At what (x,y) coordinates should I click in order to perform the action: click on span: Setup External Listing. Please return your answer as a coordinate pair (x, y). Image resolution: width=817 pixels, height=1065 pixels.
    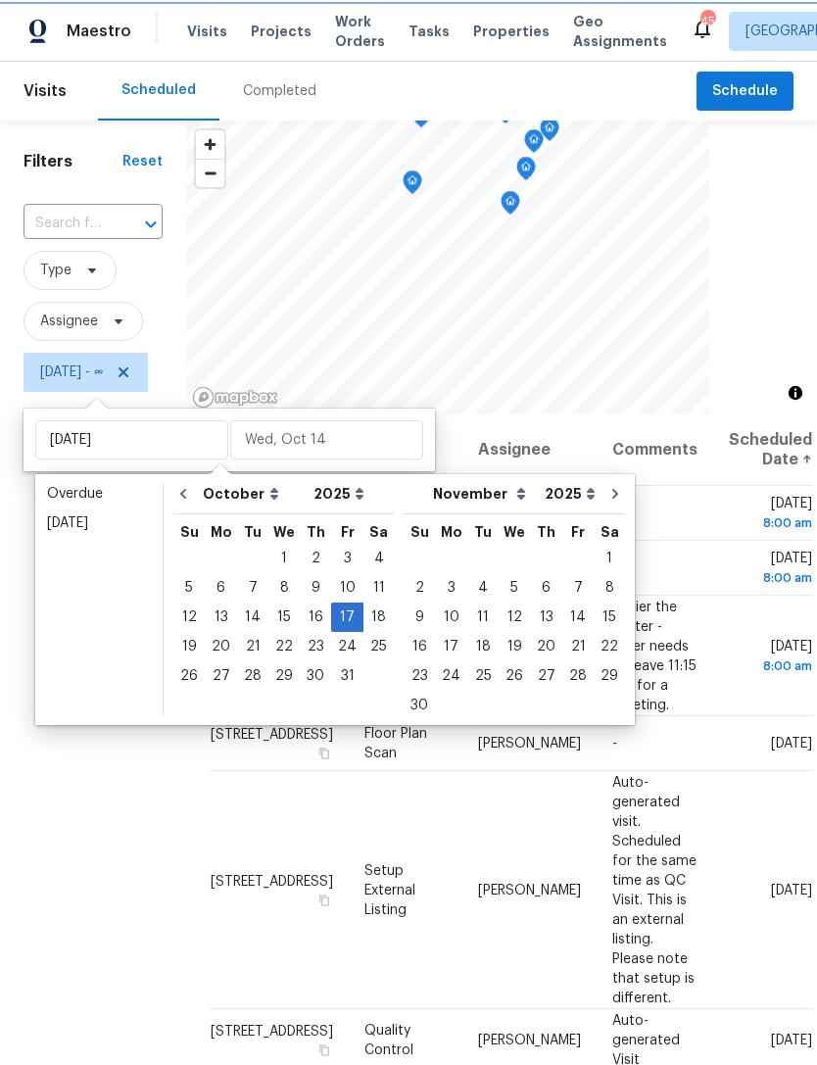
    Looking at the image, I should click on (390, 889).